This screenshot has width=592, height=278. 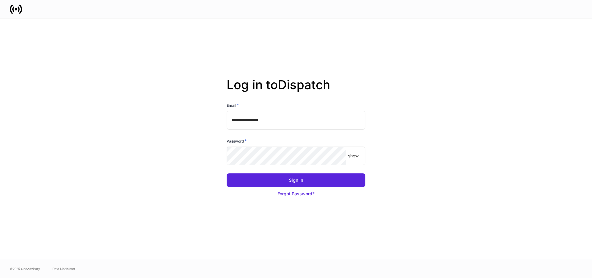 I want to click on span: © 2025 OneAdvisory, so click(x=25, y=268).